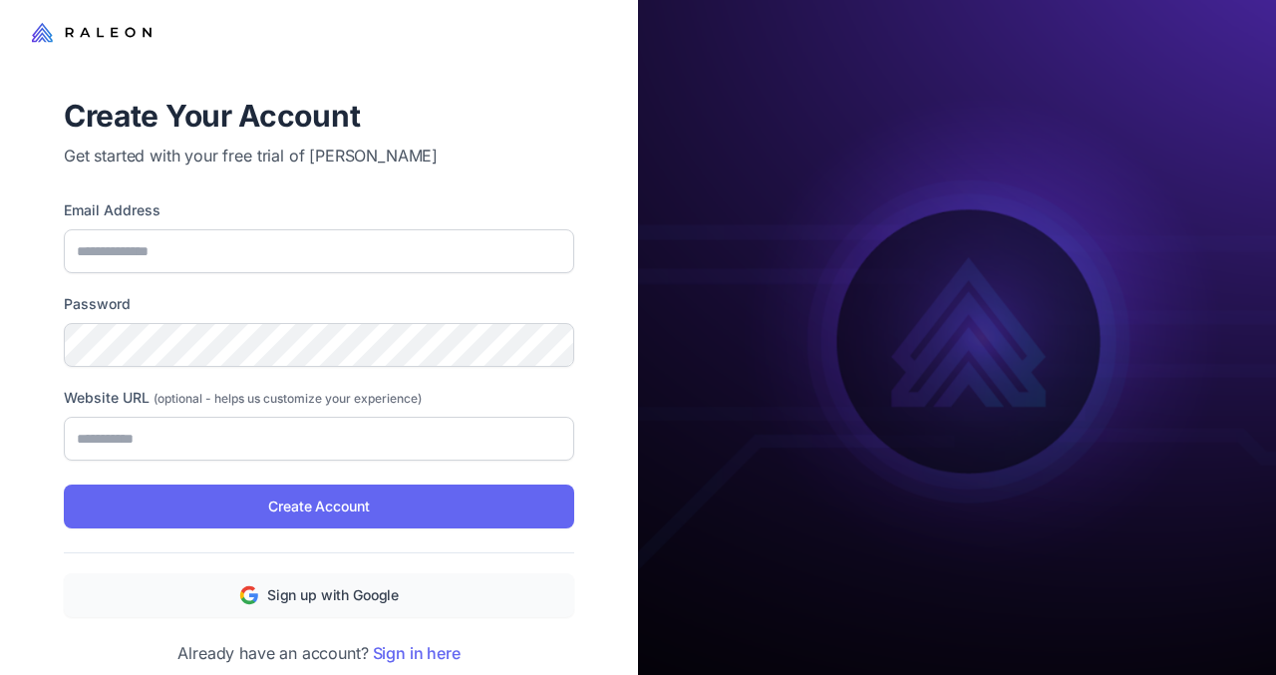 The height and width of the screenshot is (675, 1276). What do you see at coordinates (319, 398) in the screenshot?
I see `label: Website URL` at bounding box center [319, 398].